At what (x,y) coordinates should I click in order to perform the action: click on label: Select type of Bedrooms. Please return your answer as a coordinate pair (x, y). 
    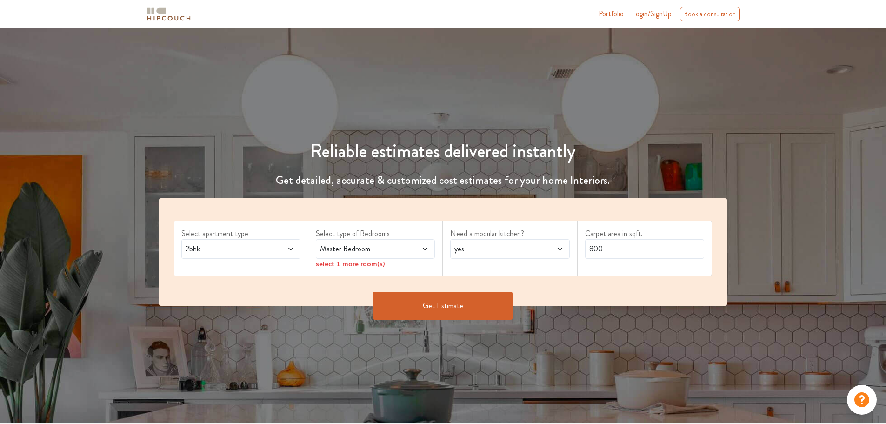
    Looking at the image, I should click on (375, 233).